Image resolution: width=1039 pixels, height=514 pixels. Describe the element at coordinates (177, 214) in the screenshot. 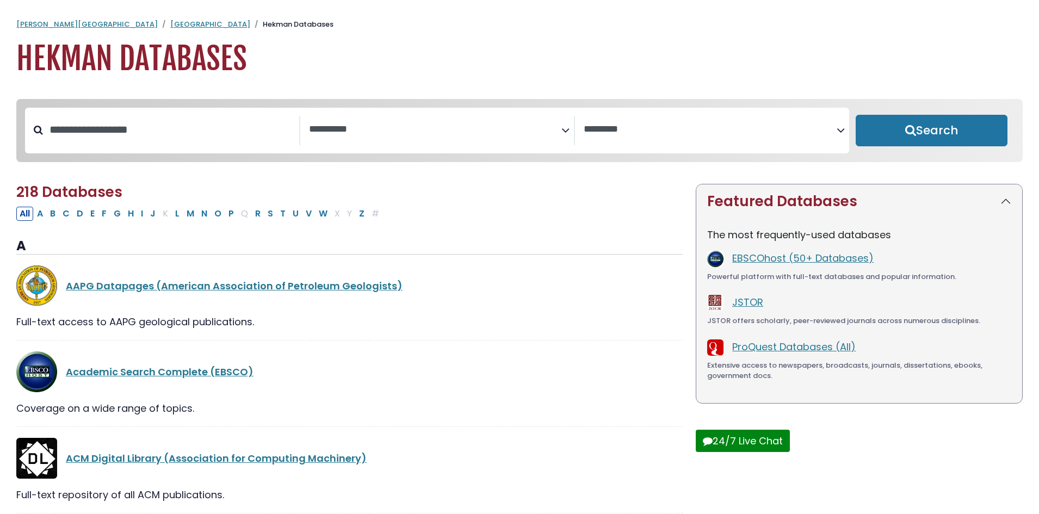

I see `button: Filter Results L` at that location.